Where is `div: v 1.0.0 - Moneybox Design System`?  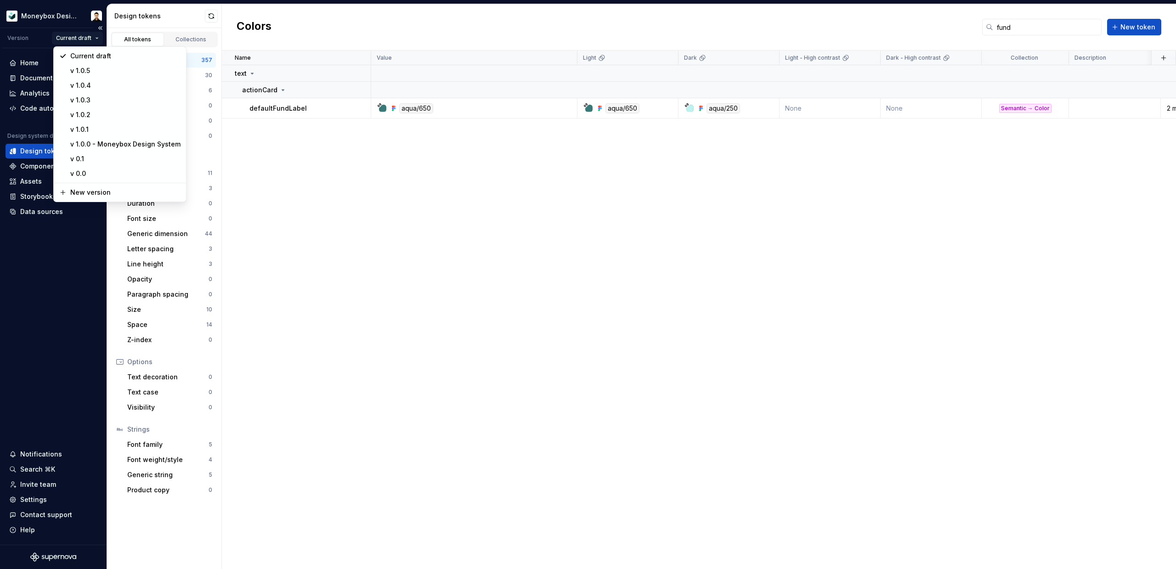
div: v 1.0.0 - Moneybox Design System is located at coordinates (125, 144).